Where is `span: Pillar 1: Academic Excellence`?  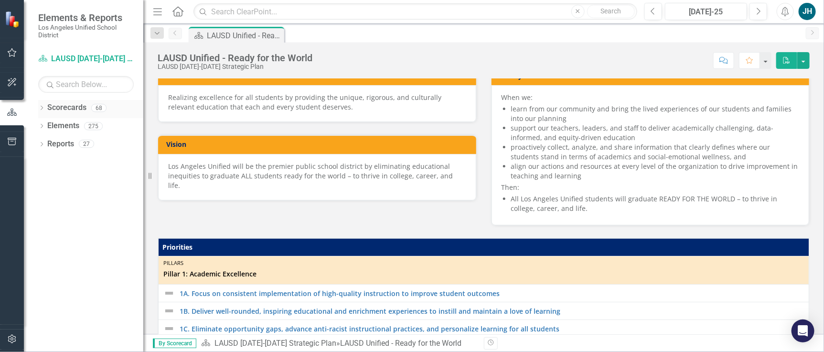 span: Pillar 1: Academic Excellence is located at coordinates (484, 274).